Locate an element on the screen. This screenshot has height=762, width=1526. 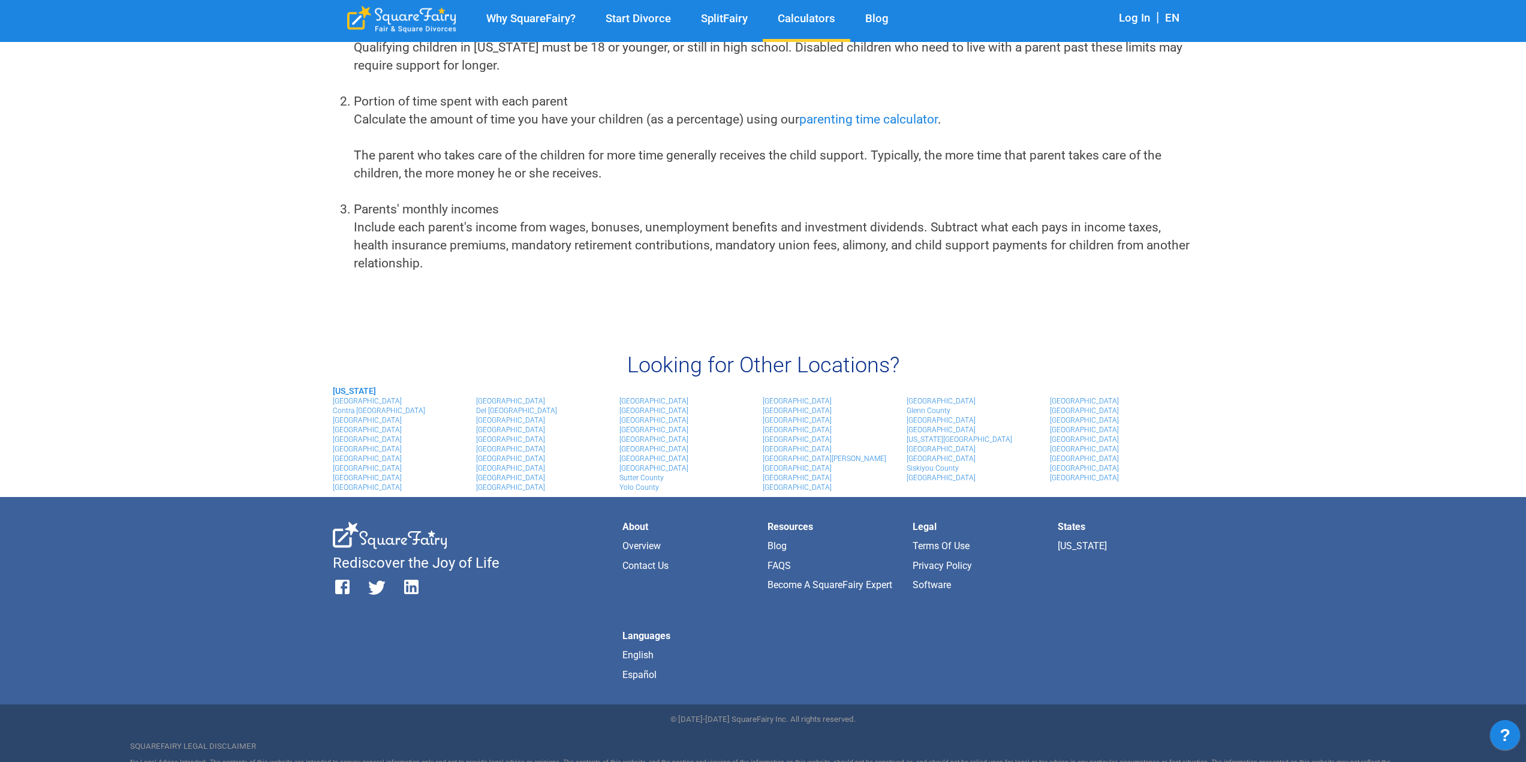
li: Portion of time spent with each parent Calculate the amount of time you have your children (as a ... is located at coordinates (775, 146).